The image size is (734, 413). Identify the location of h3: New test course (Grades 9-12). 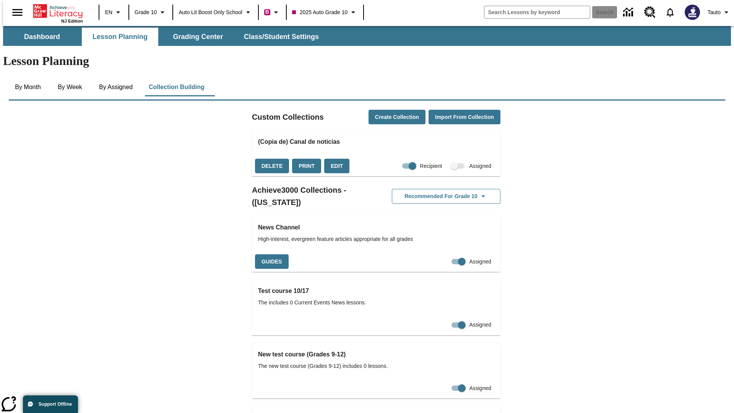
(376, 355).